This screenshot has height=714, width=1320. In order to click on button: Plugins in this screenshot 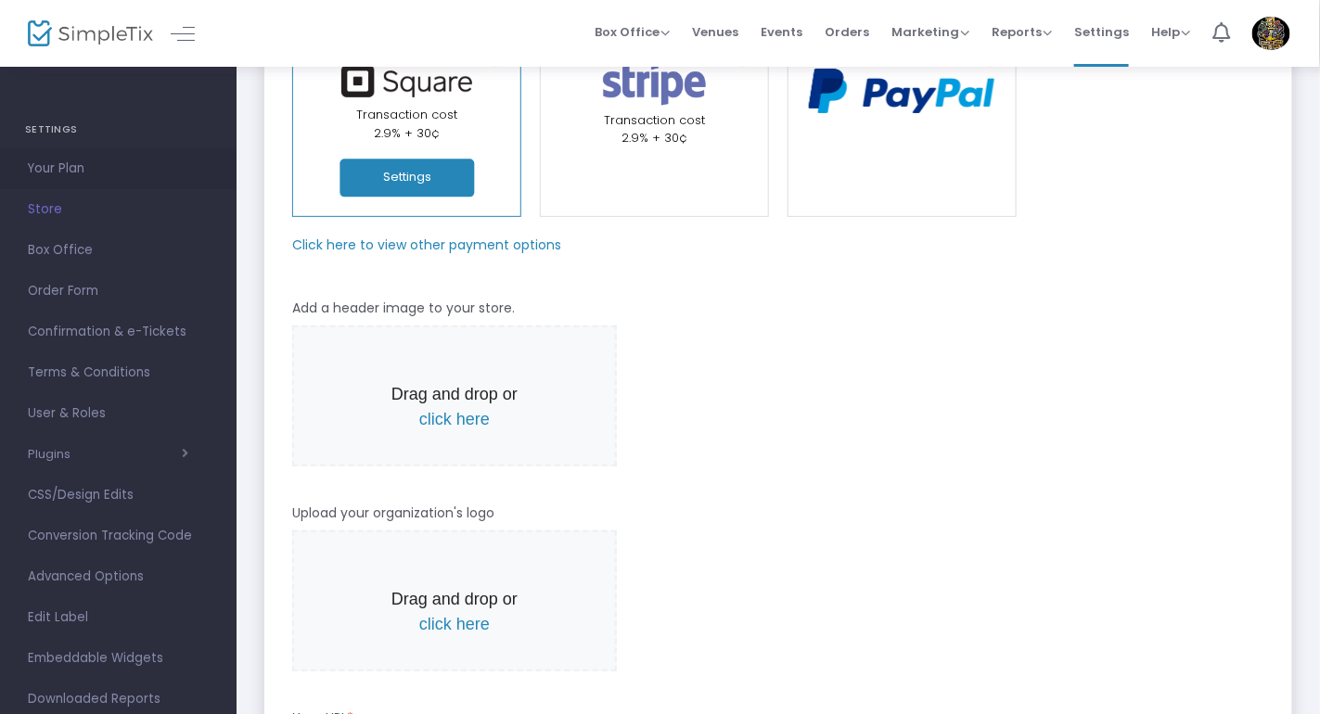, I will do `click(108, 454)`.